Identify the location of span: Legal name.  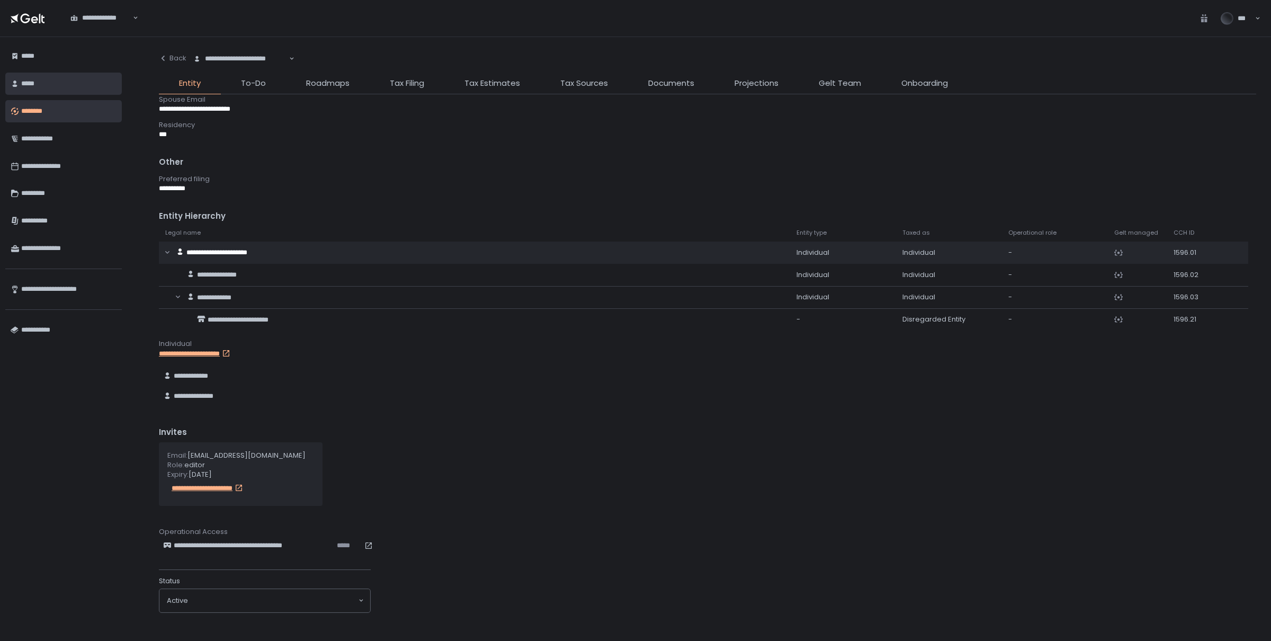
(183, 232).